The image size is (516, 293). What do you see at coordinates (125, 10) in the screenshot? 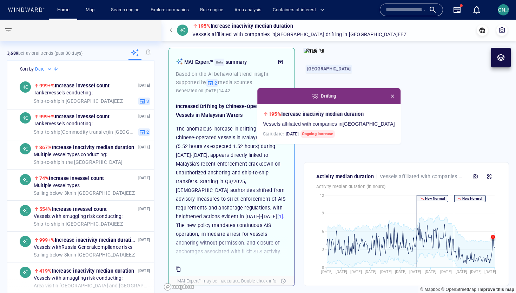
I see `button: Search engine` at bounding box center [125, 10].